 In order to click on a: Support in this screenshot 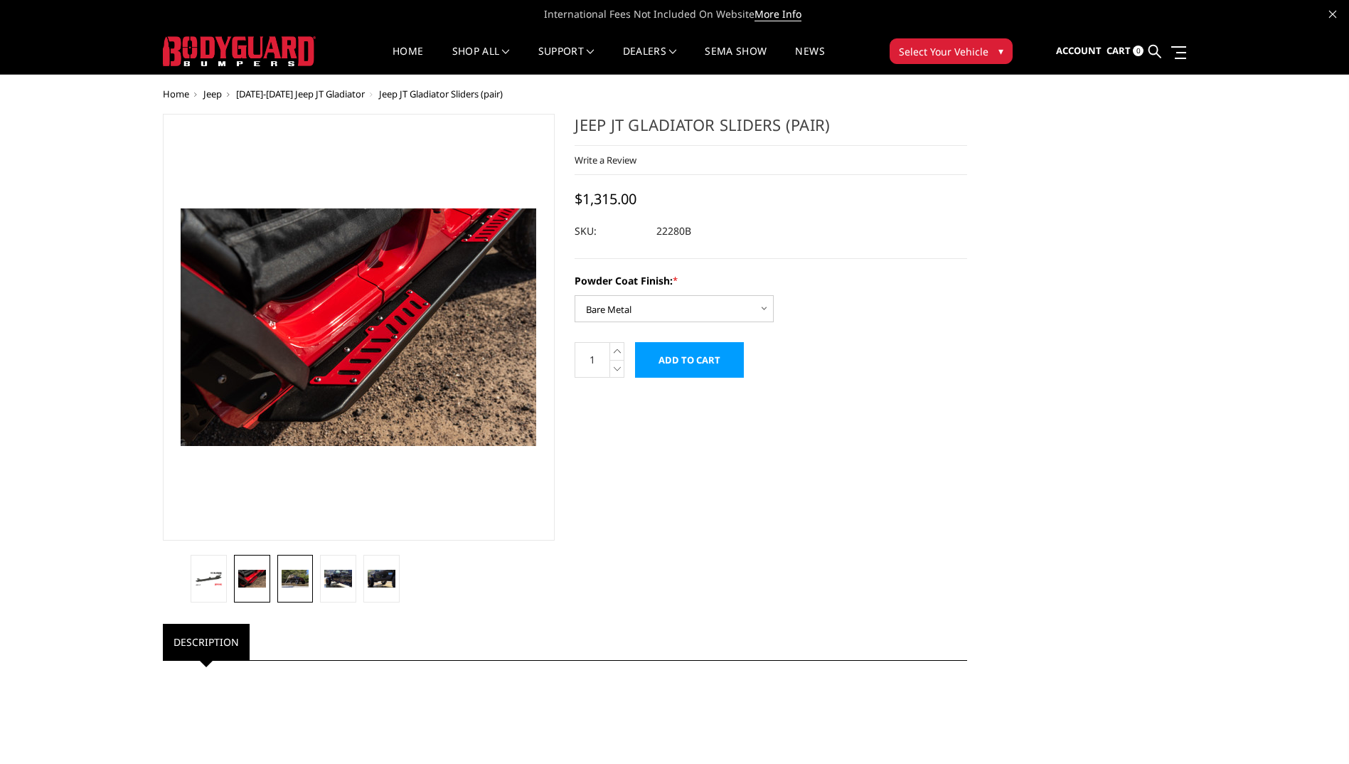, I will do `click(566, 60)`.